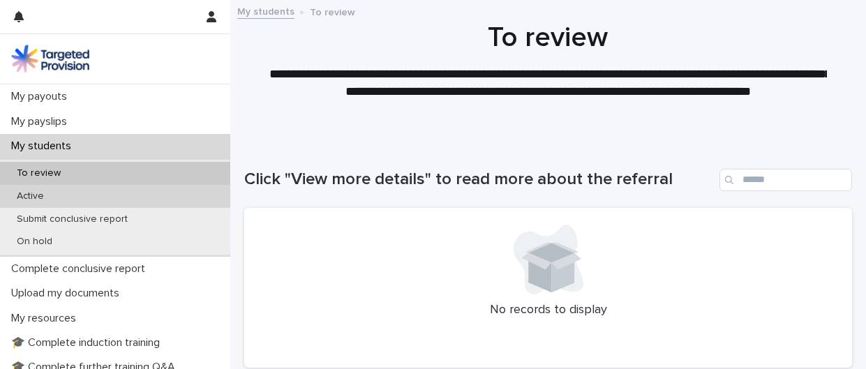  What do you see at coordinates (46, 318) in the screenshot?
I see `p: My resources` at bounding box center [46, 318].